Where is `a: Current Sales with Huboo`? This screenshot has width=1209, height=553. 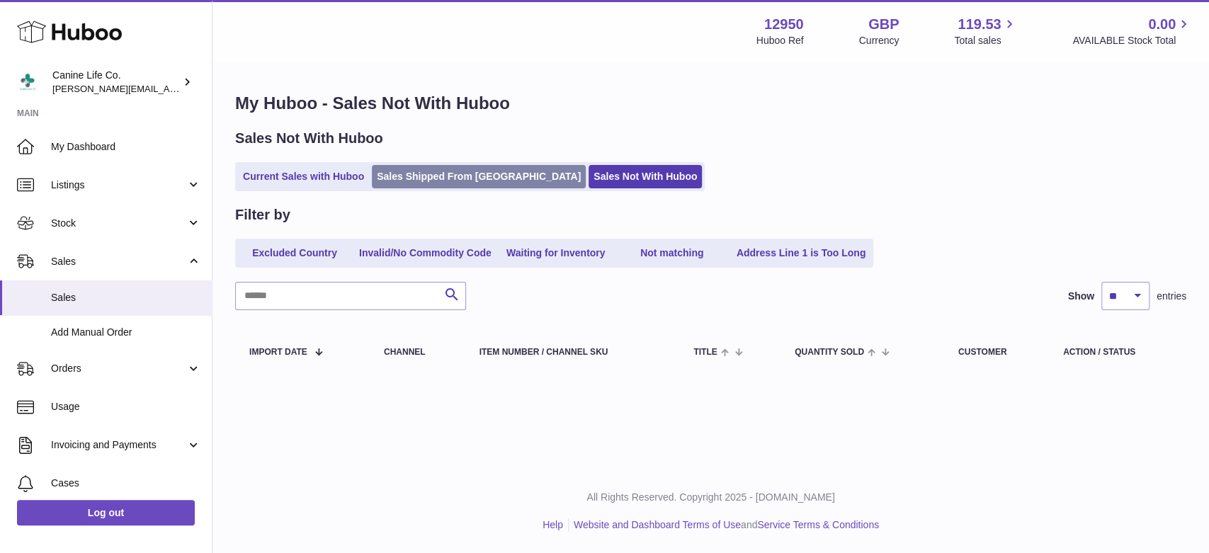
a: Current Sales with Huboo is located at coordinates (303, 176).